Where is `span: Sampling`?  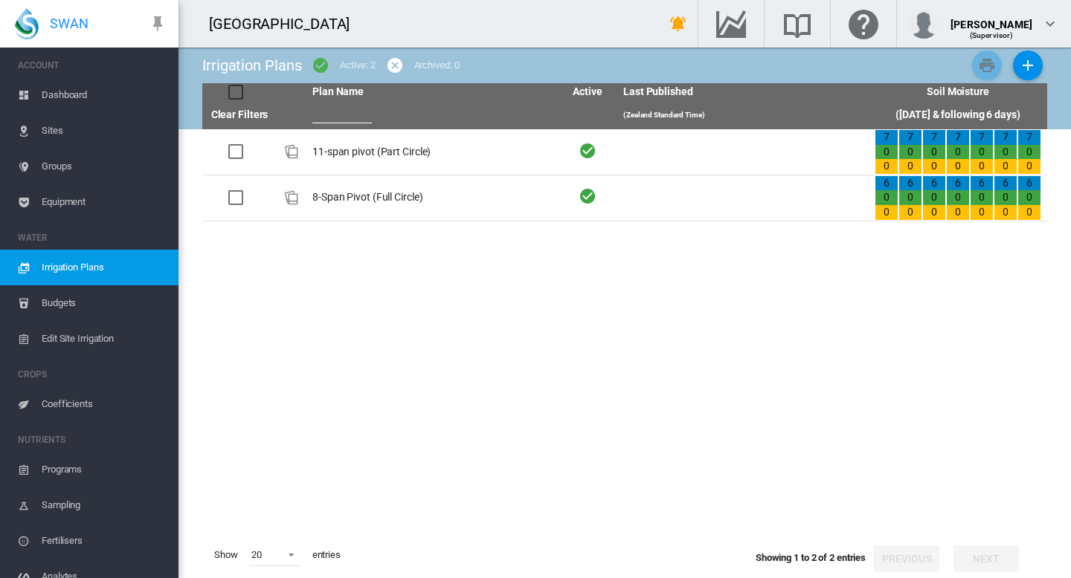
span: Sampling is located at coordinates (104, 506).